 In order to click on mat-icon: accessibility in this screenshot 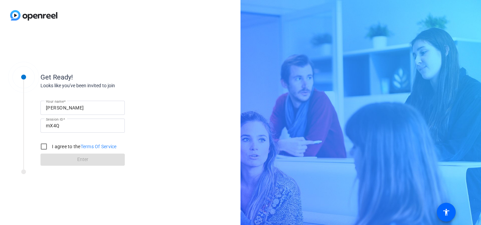, I will do `click(446, 212)`.